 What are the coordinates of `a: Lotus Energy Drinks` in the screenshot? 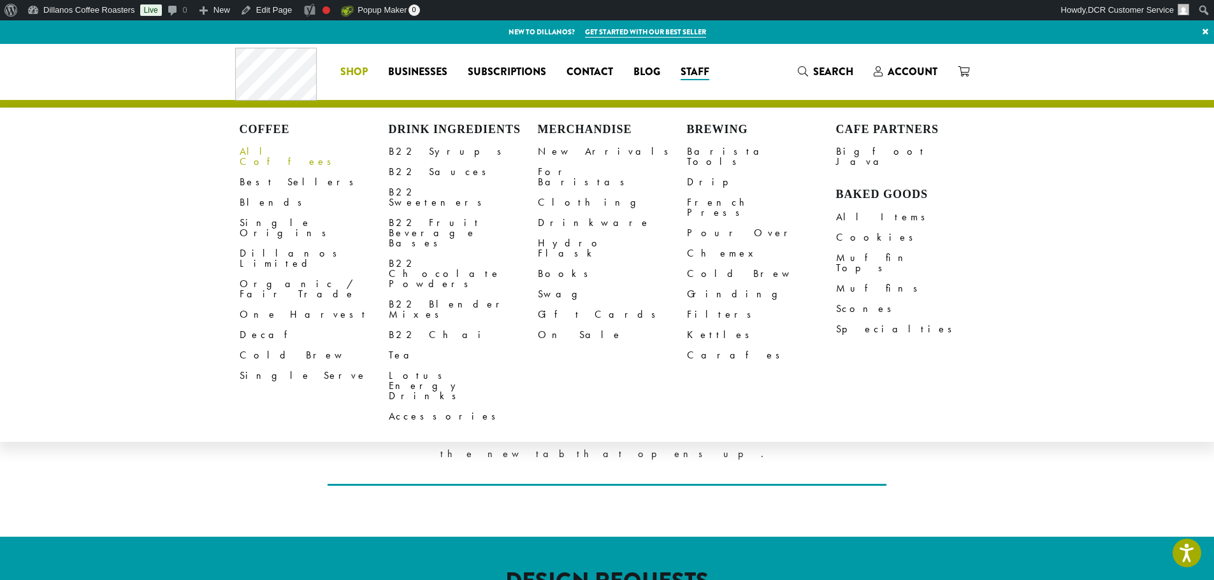 It's located at (463, 386).